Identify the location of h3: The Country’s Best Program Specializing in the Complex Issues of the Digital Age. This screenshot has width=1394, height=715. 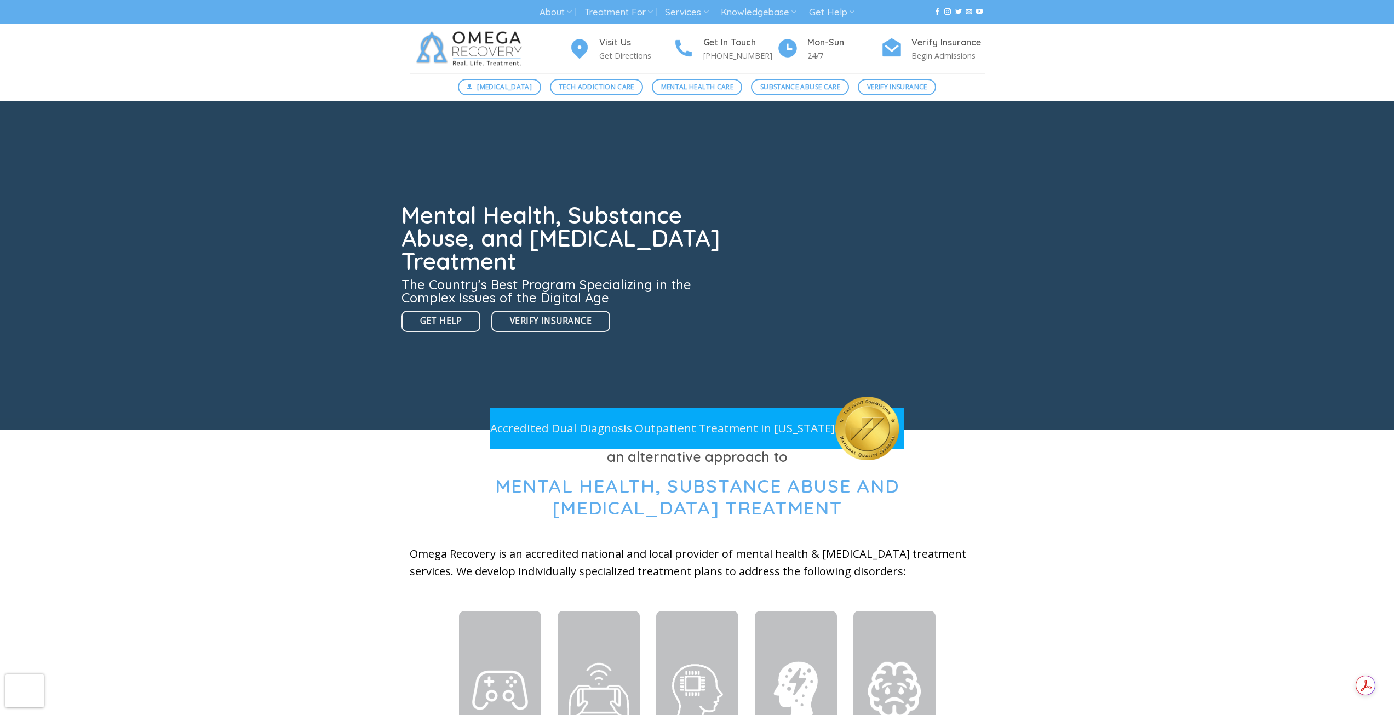
(564, 291).